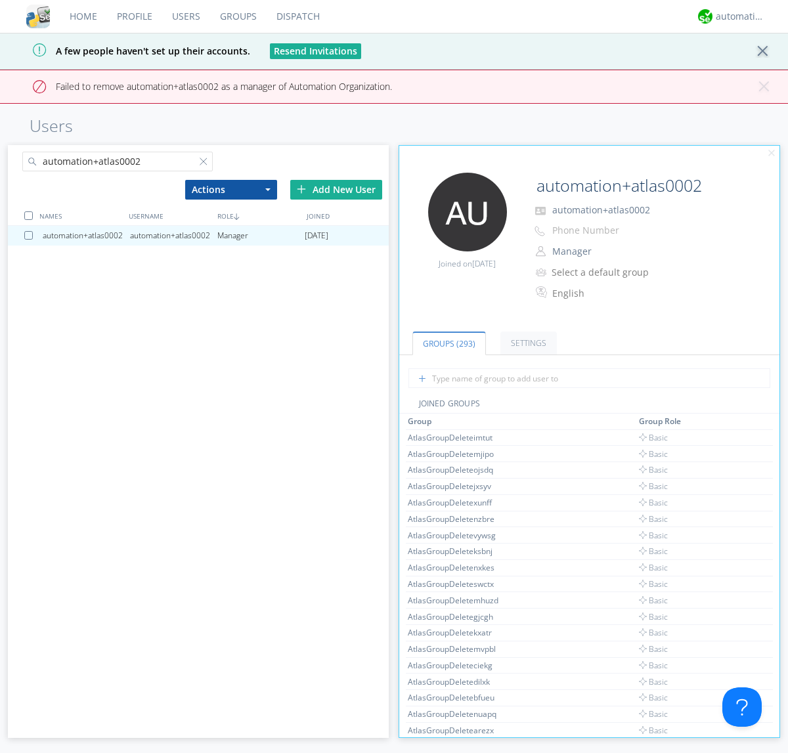 This screenshot has height=753, width=788. What do you see at coordinates (705, 16) in the screenshot?
I see `img: d2d01cd9b4174d08988066c6d424eccd` at bounding box center [705, 16].